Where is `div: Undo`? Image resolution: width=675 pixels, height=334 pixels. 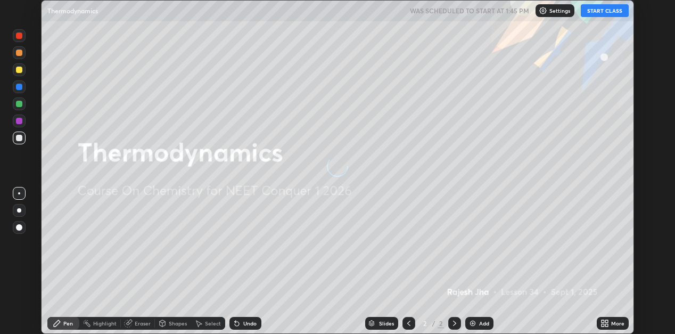 div: Undo is located at coordinates (250, 323).